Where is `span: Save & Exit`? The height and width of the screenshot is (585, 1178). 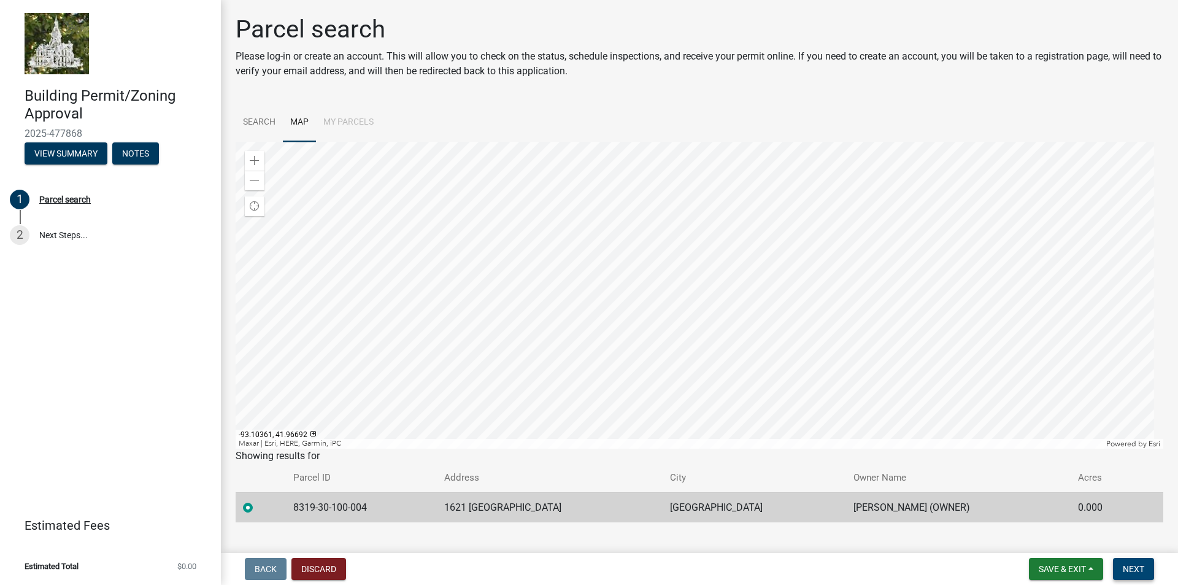
span: Save & Exit is located at coordinates (1062, 569).